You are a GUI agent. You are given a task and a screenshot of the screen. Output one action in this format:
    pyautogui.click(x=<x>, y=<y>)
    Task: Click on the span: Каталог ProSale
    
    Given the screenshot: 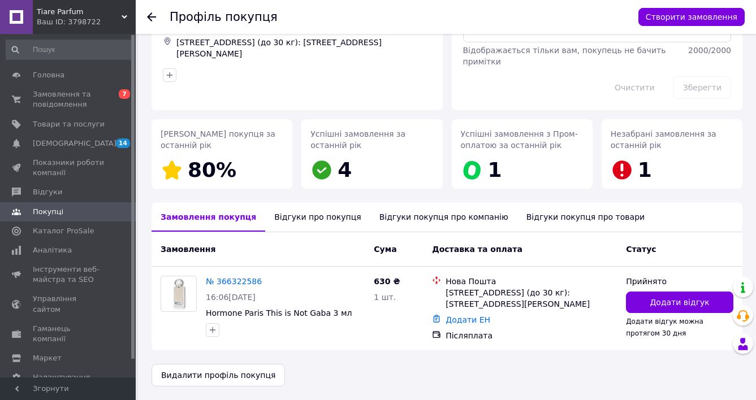 What is the action you would take?
    pyautogui.click(x=63, y=231)
    